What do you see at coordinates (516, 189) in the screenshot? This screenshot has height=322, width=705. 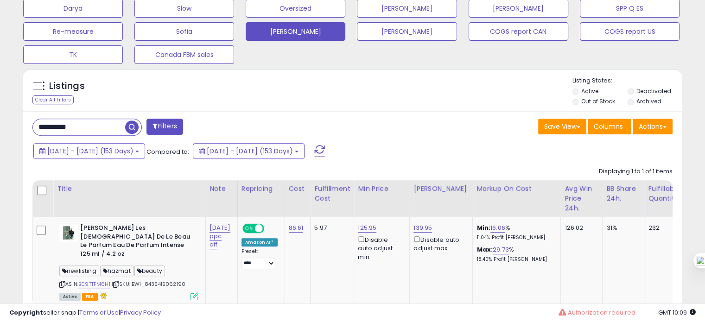 I see `div: Markup on Cost` at bounding box center [516, 189].